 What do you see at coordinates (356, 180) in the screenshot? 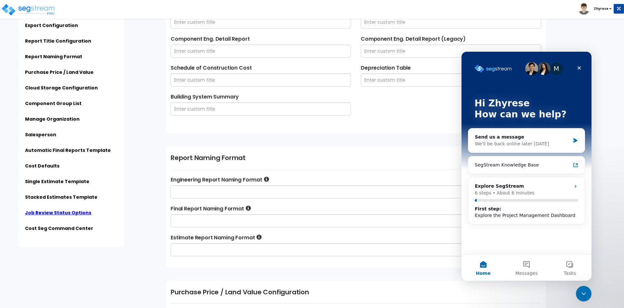
I see `label: Engineering Report Naming Format` at bounding box center [356, 180].